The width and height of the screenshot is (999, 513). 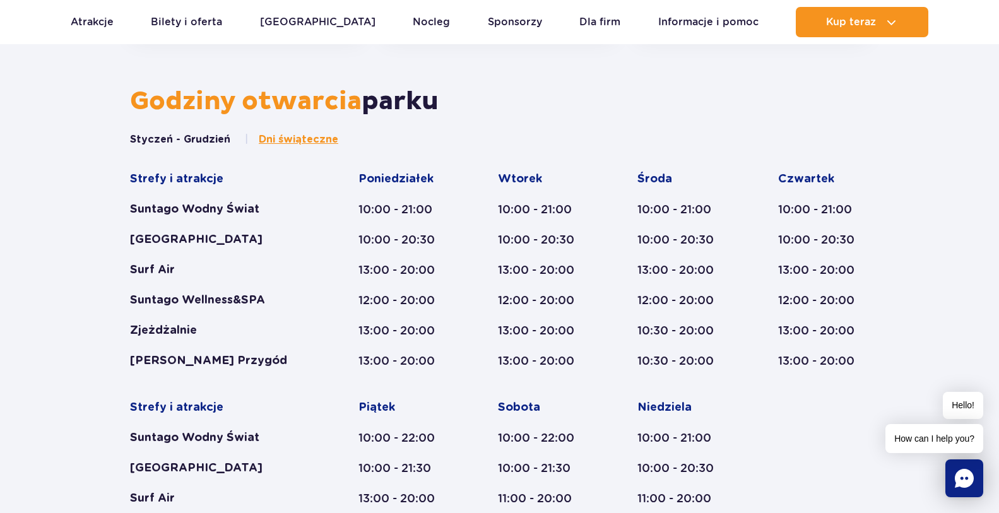 I want to click on div: Sobota, so click(x=544, y=408).